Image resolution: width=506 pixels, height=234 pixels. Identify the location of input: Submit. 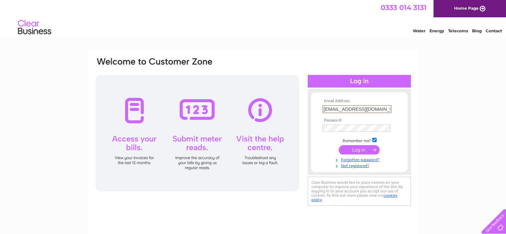
(359, 150).